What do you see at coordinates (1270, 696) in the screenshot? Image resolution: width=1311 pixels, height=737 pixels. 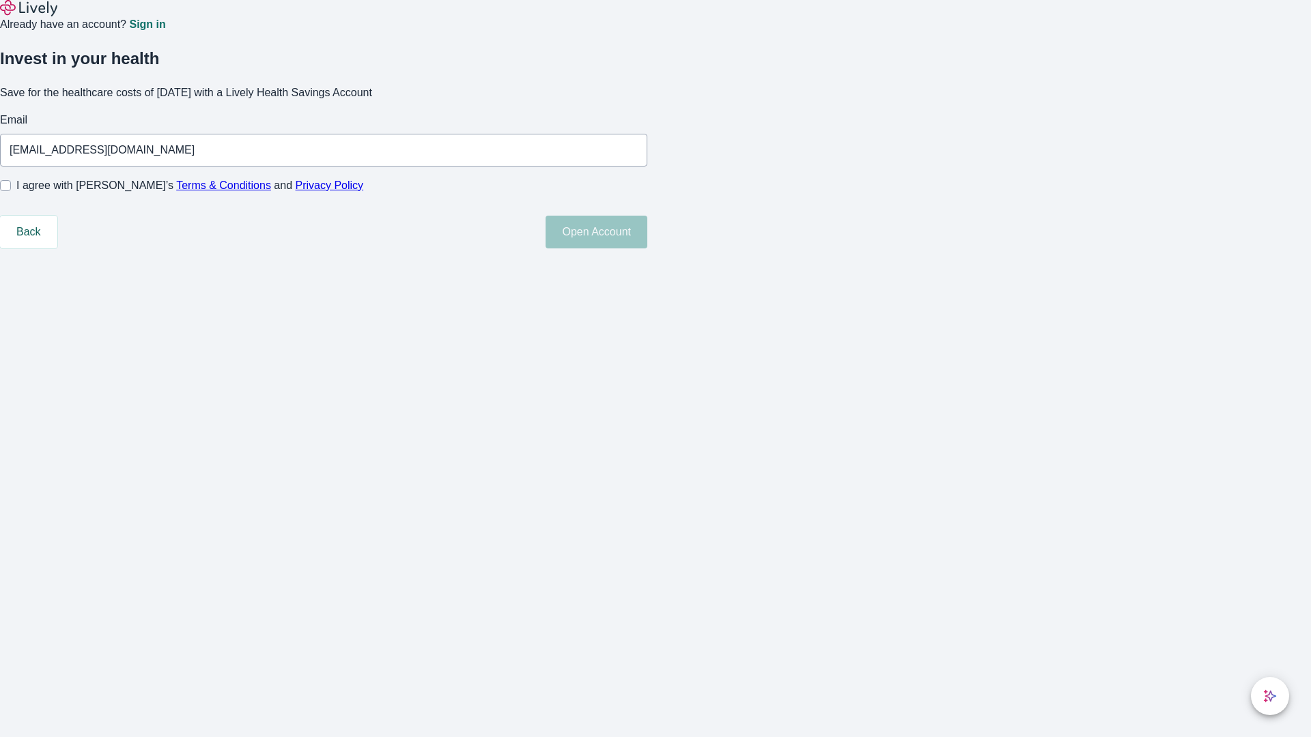 I see `svg: Lively AI Assistant` at bounding box center [1270, 696].